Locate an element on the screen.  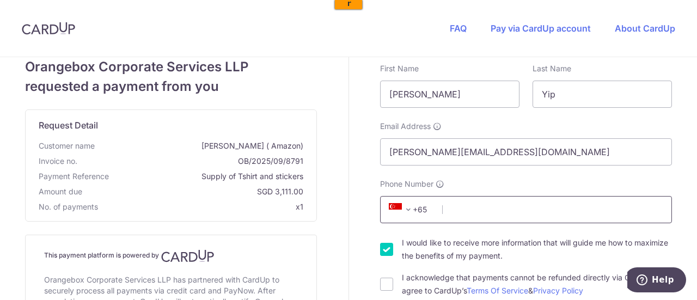
input: ASIN is located at coordinates (193, 7).